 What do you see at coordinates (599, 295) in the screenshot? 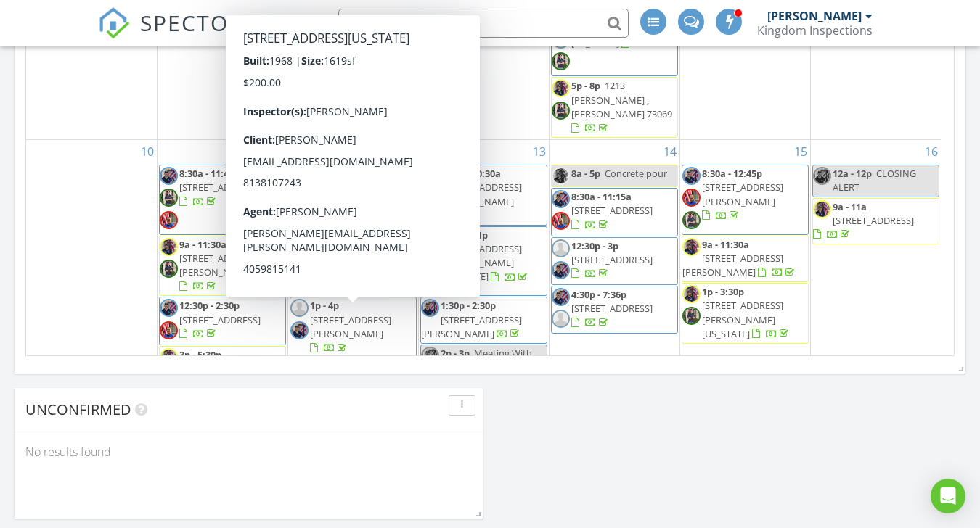
I see `span: 4:30p - 7:36p` at bounding box center [599, 295].